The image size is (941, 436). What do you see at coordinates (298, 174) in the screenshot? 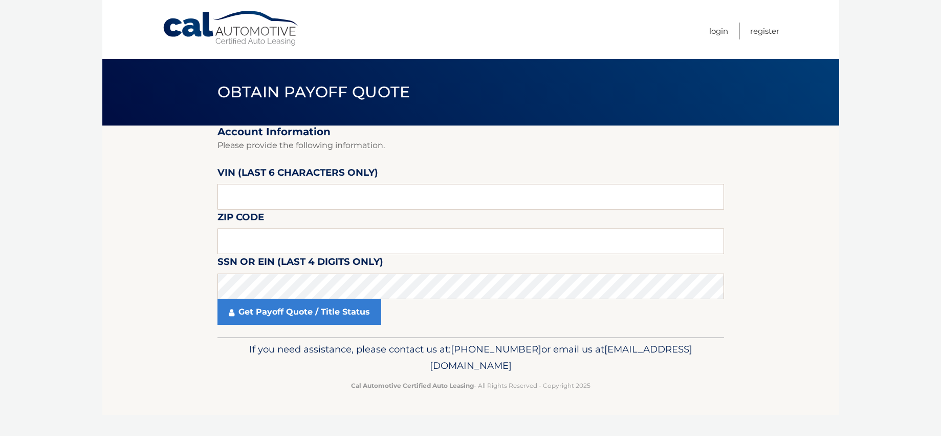
I see `label: VIN (last 6 characters only)` at bounding box center [298, 174].